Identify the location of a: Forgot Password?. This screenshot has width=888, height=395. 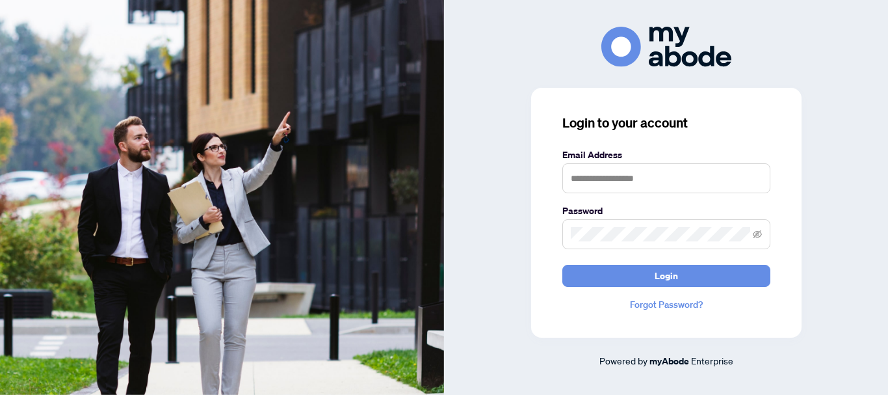
(666, 304).